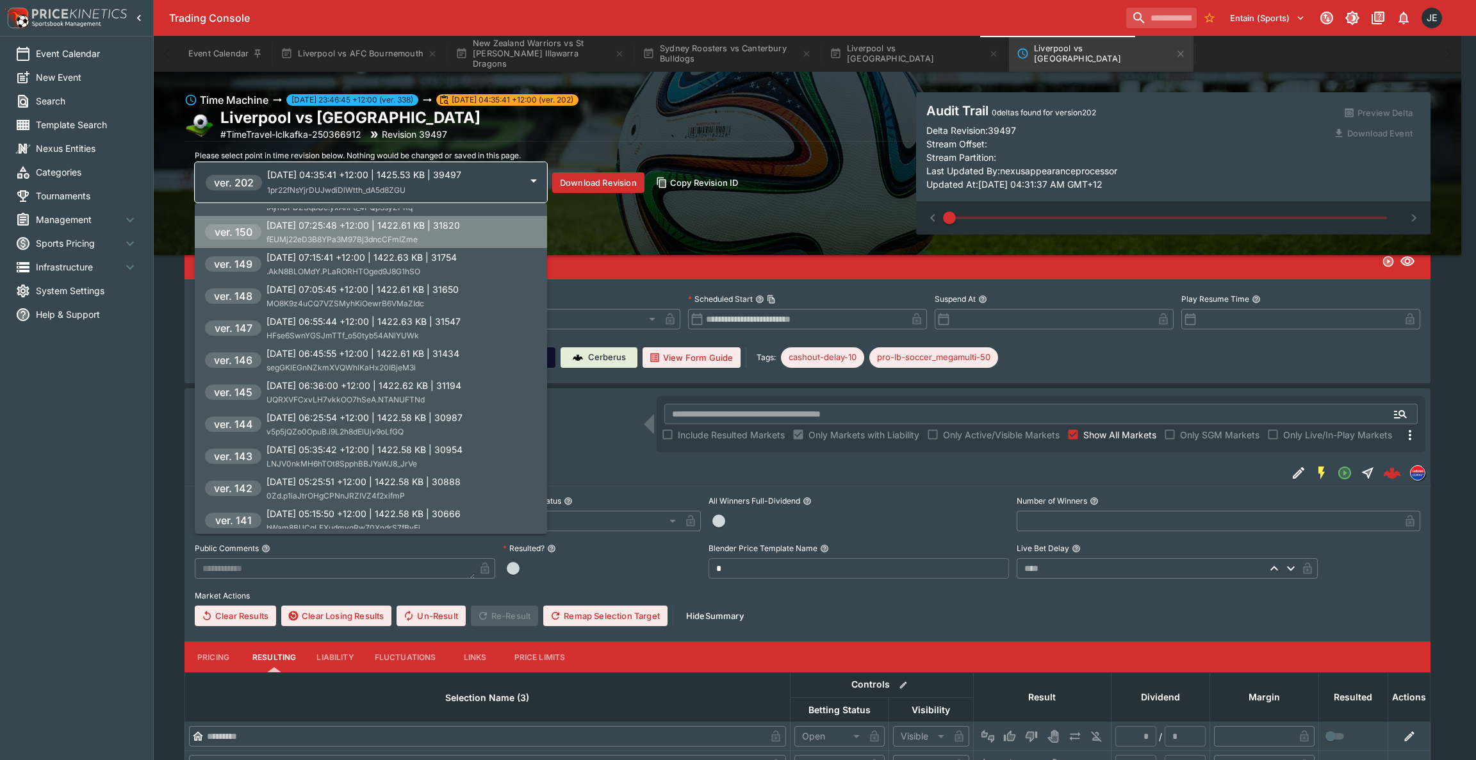 This screenshot has height=760, width=1476. Describe the element at coordinates (233, 232) in the screenshot. I see `h6: ver. 150` at that location.